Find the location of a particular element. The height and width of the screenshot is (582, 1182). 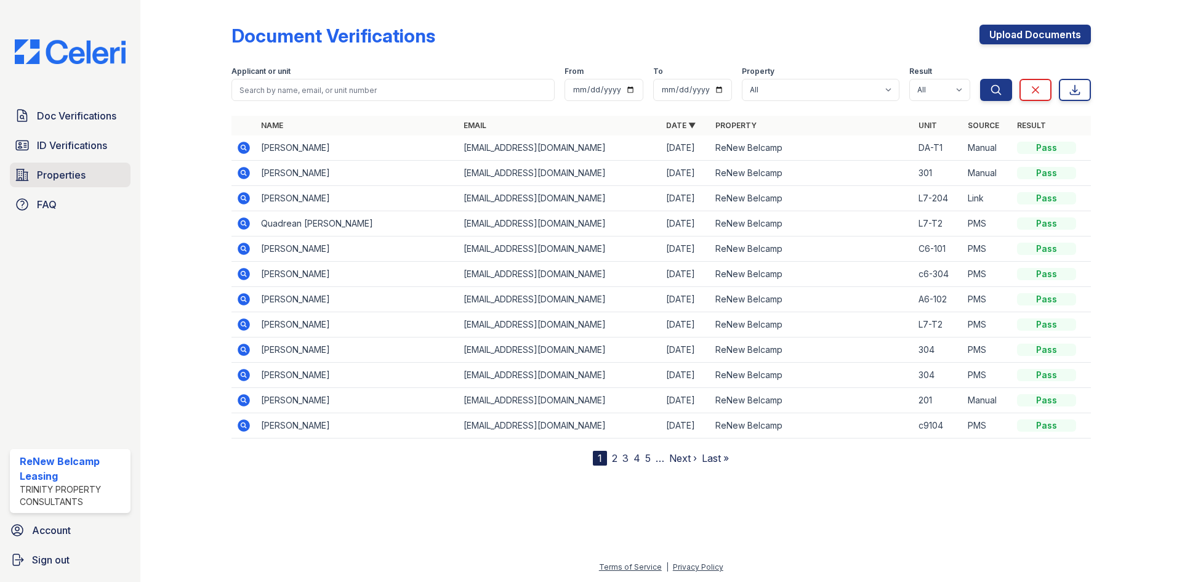

span: Sign out is located at coordinates (50, 560).